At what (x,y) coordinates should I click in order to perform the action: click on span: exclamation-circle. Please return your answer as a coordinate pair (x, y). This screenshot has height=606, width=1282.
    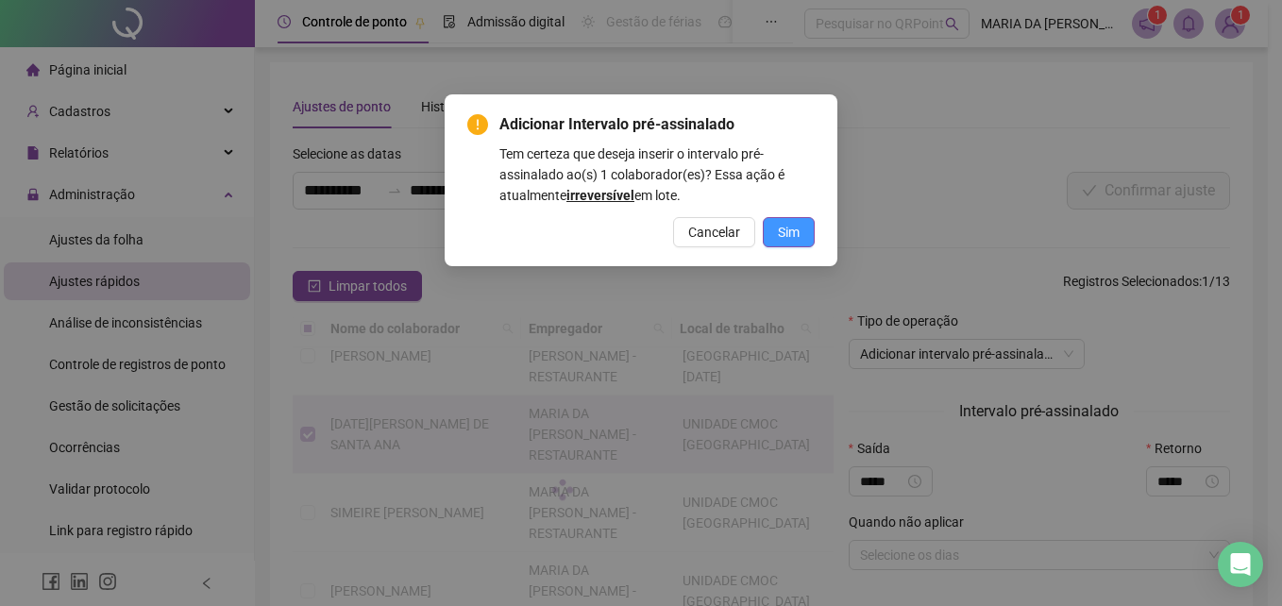
    Looking at the image, I should click on (478, 125).